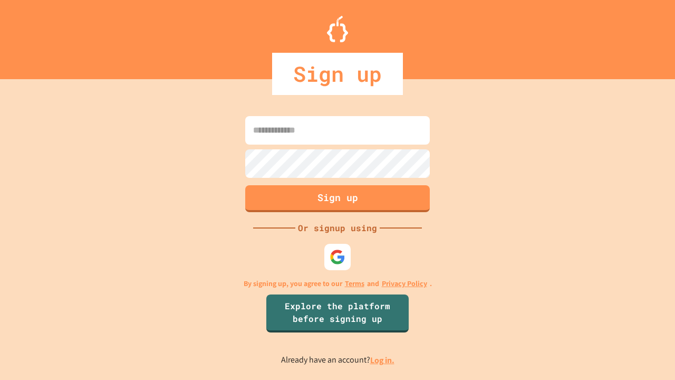 Image resolution: width=675 pixels, height=380 pixels. What do you see at coordinates (338, 257) in the screenshot?
I see `img: google-icon.svg` at bounding box center [338, 257].